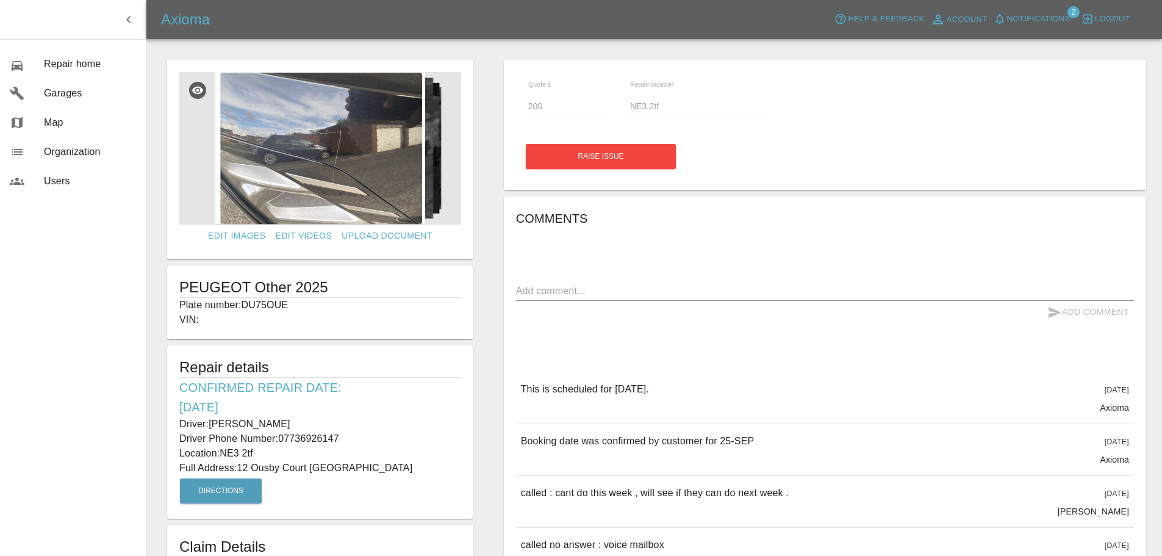  I want to click on span: Quote £, so click(540, 84).